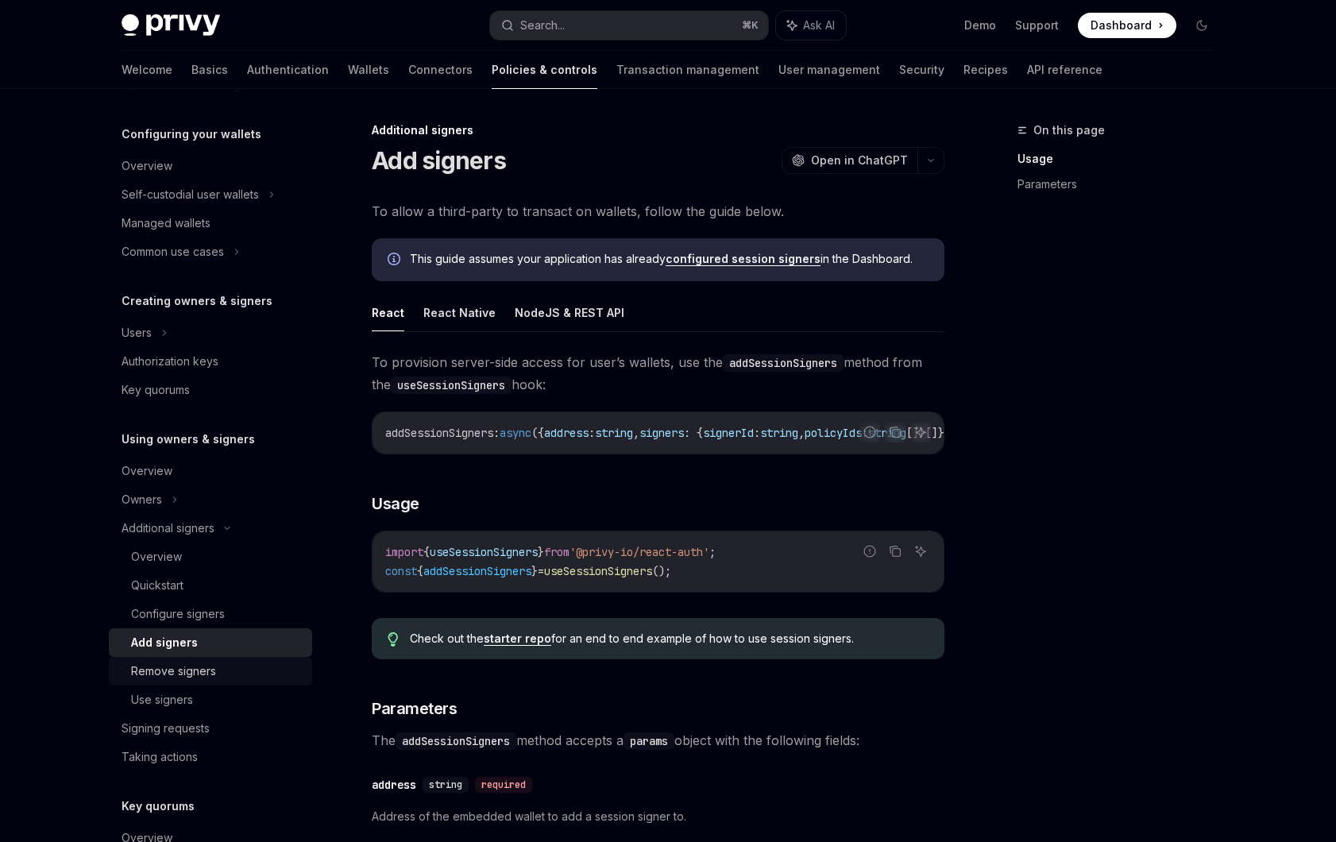 The image size is (1336, 842). I want to click on a: Usage, so click(1123, 159).